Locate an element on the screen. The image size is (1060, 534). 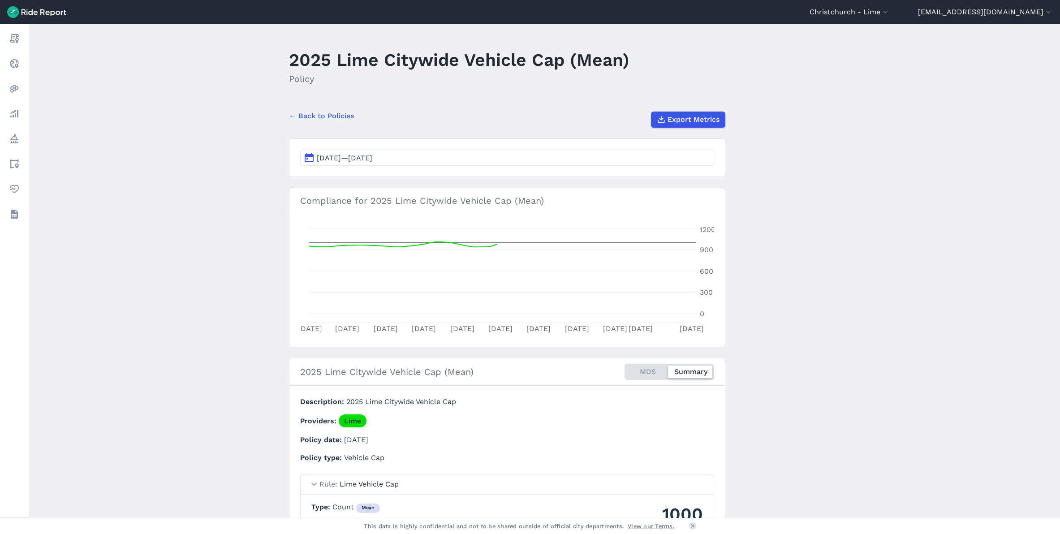
tspan: 300 is located at coordinates (706, 292).